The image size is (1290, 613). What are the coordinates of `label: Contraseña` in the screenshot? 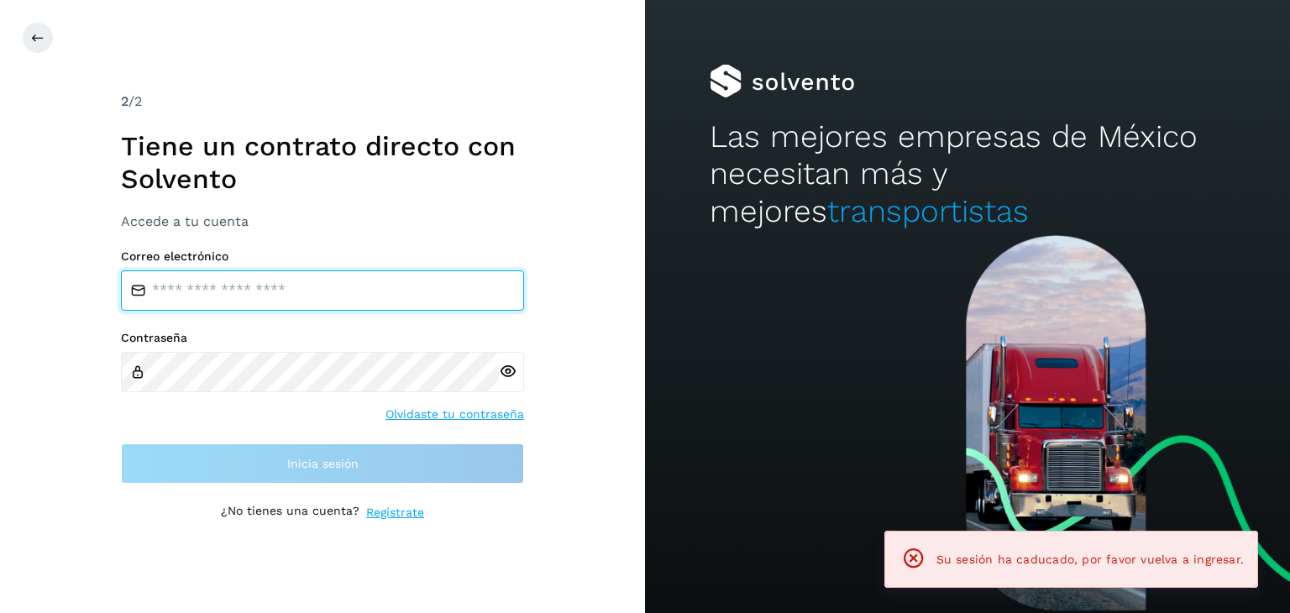 It's located at (322, 338).